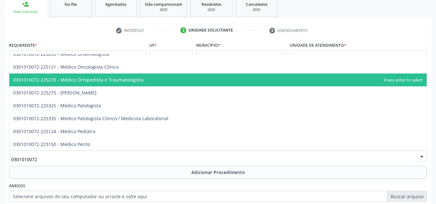  Describe the element at coordinates (116, 4) in the screenshot. I see `span: Agendados` at that location.